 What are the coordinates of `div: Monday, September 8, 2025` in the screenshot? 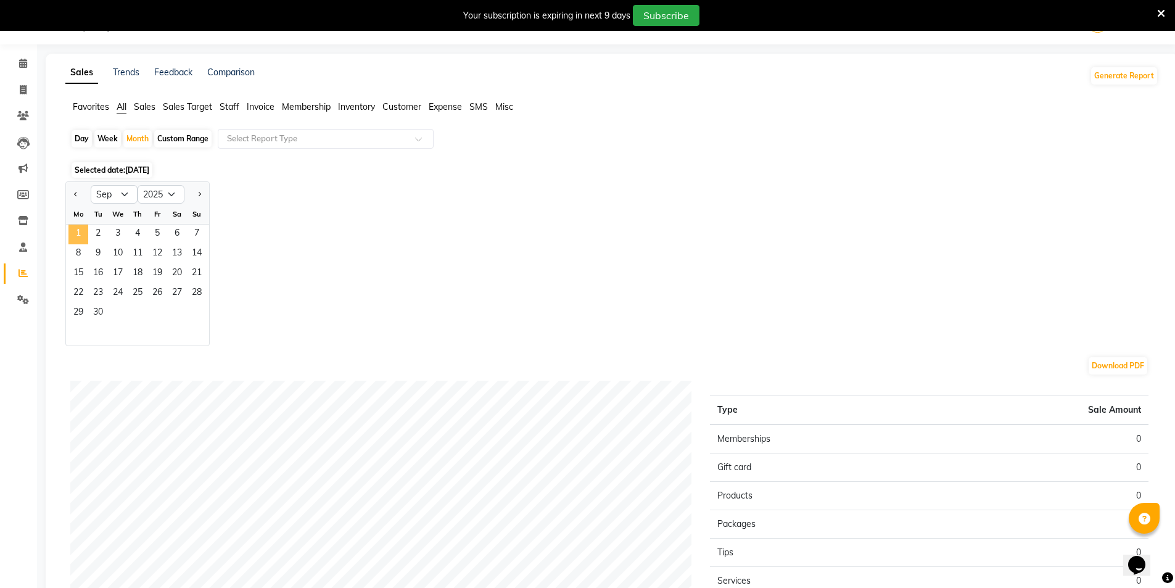 It's located at (78, 254).